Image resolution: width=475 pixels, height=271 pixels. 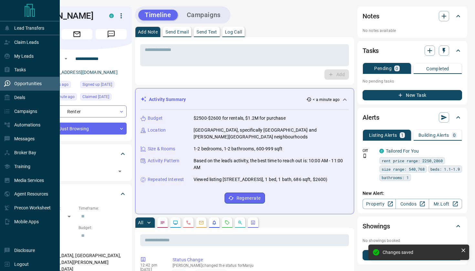 What do you see at coordinates (371, 118) in the screenshot?
I see `h2: Alerts` at bounding box center [371, 118].